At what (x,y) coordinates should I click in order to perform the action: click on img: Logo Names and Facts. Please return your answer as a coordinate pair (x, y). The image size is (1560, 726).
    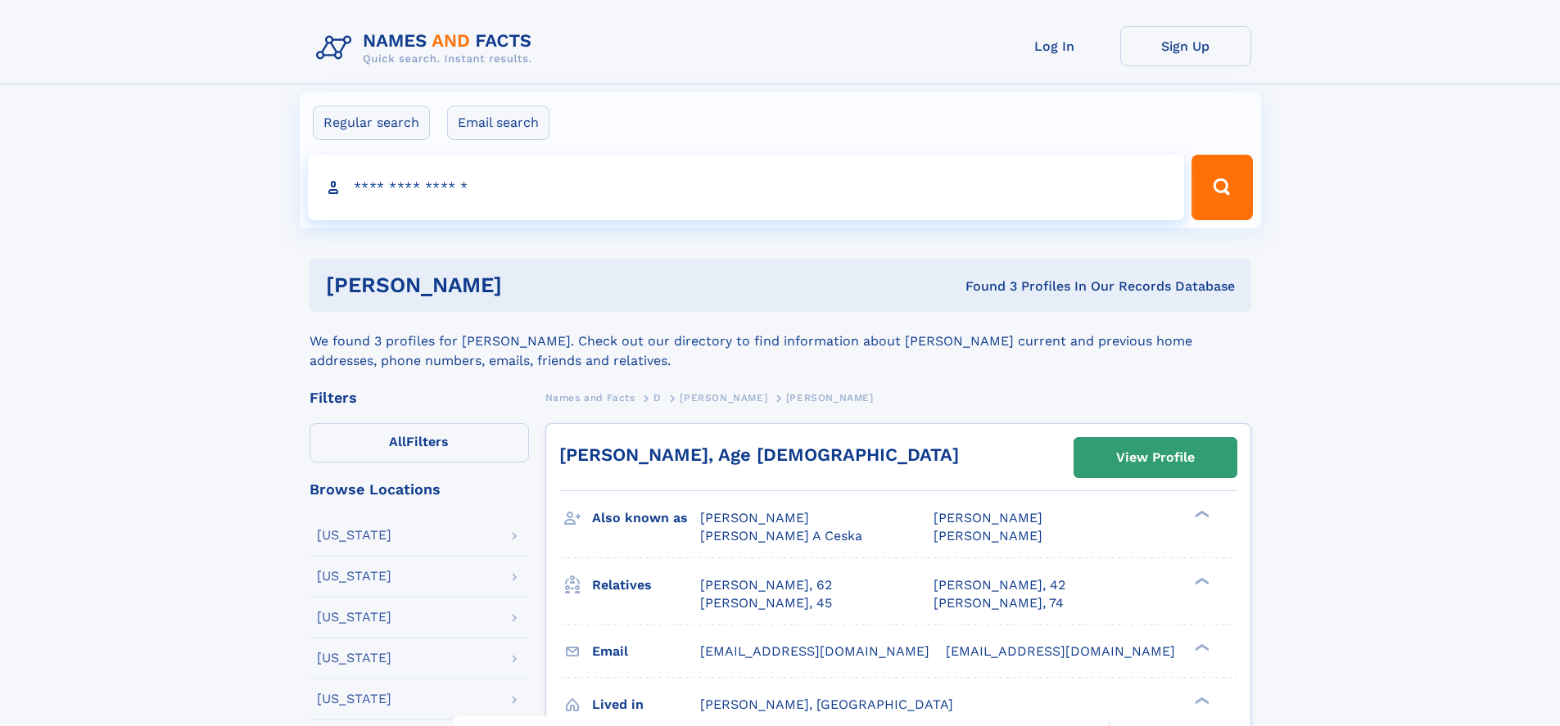
    Looking at the image, I should click on (428, 48).